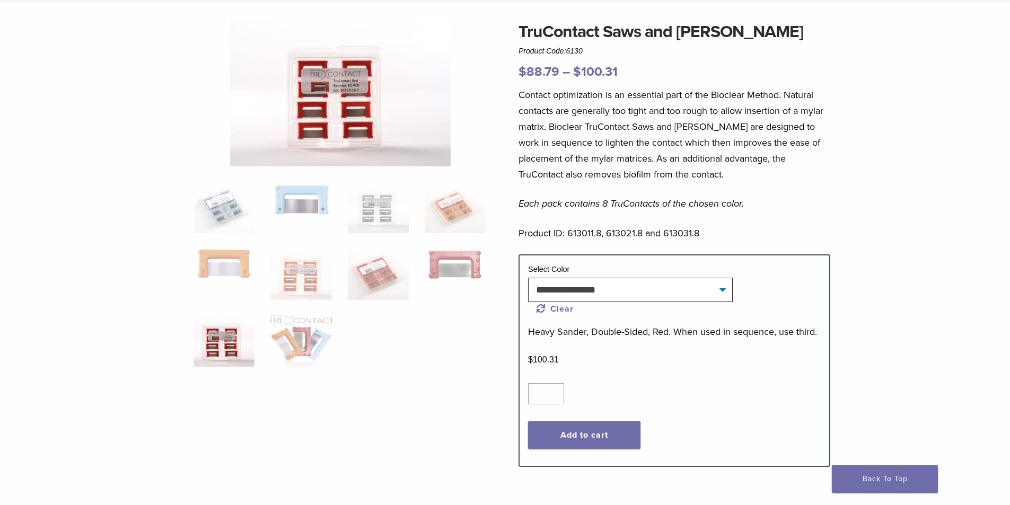 This screenshot has height=505, width=1010. What do you see at coordinates (539, 72) in the screenshot?
I see `bdi: 88.79` at bounding box center [539, 72].